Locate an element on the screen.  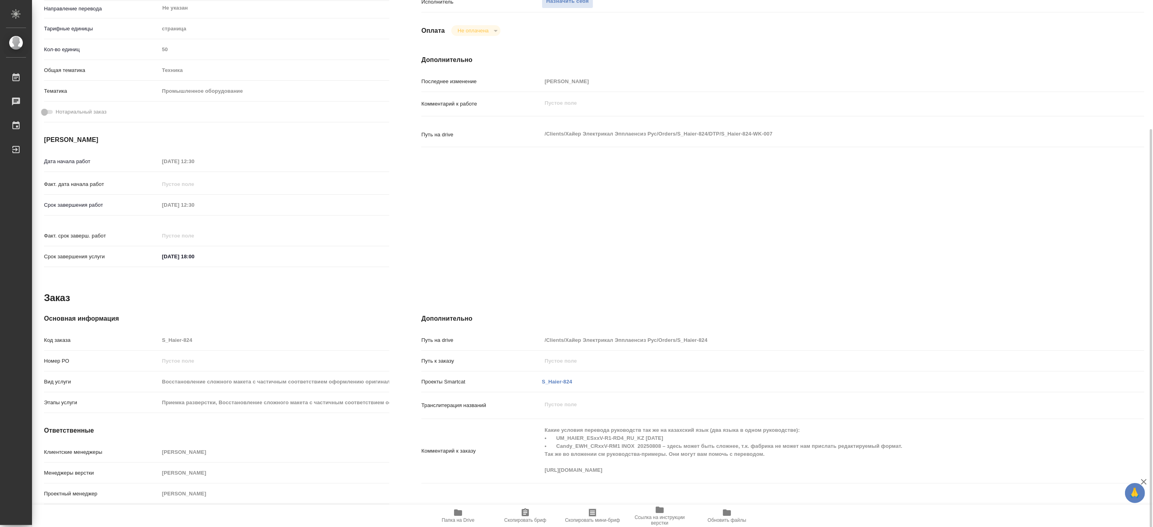
a: S_Haier-824 is located at coordinates (557, 382).